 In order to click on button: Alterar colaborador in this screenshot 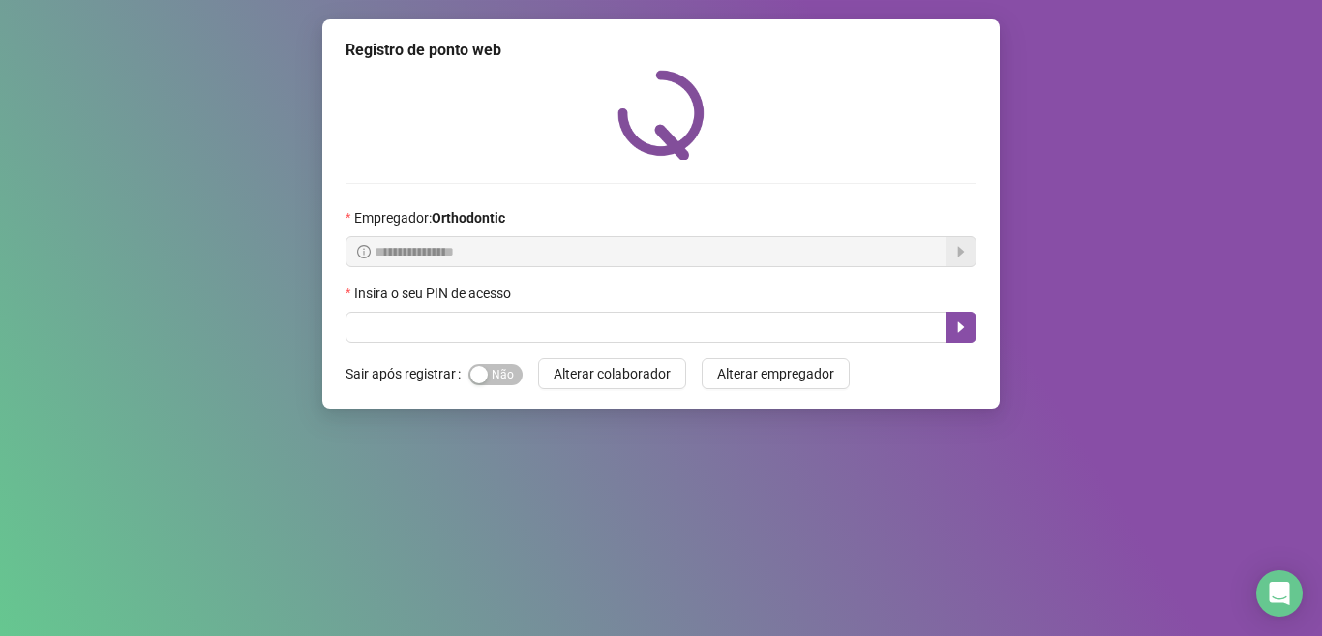, I will do `click(612, 374)`.